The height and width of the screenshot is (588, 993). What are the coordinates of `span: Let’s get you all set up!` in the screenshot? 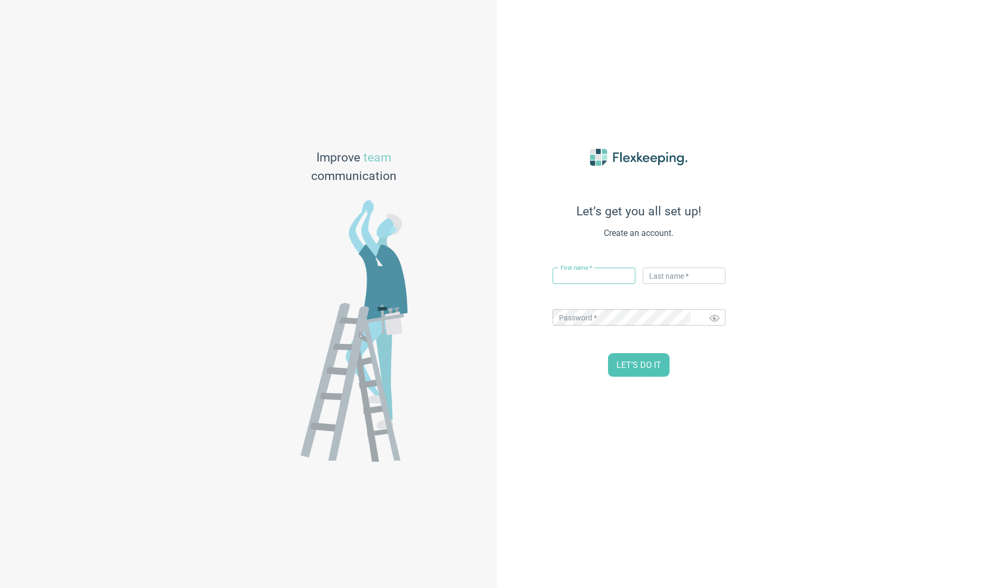 It's located at (639, 211).